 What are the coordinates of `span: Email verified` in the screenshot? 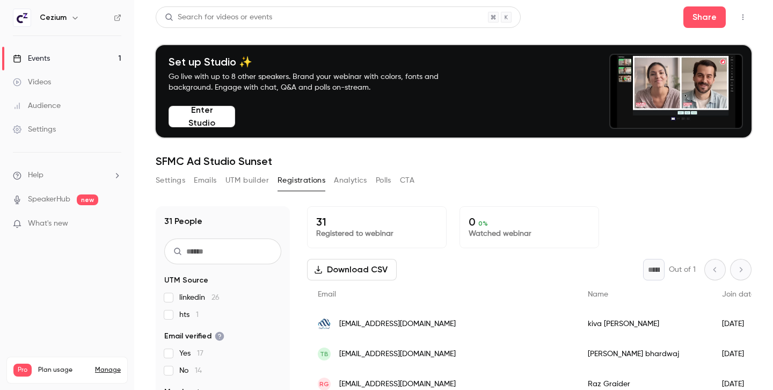 It's located at (194, 336).